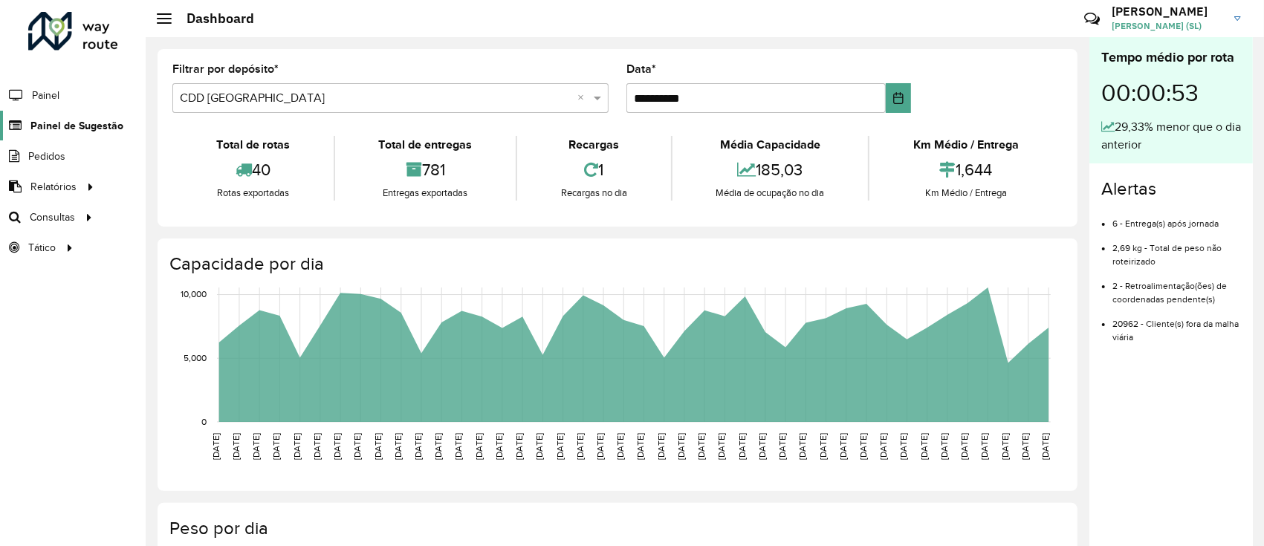 Image resolution: width=1264 pixels, height=546 pixels. I want to click on span: Consultas, so click(52, 217).